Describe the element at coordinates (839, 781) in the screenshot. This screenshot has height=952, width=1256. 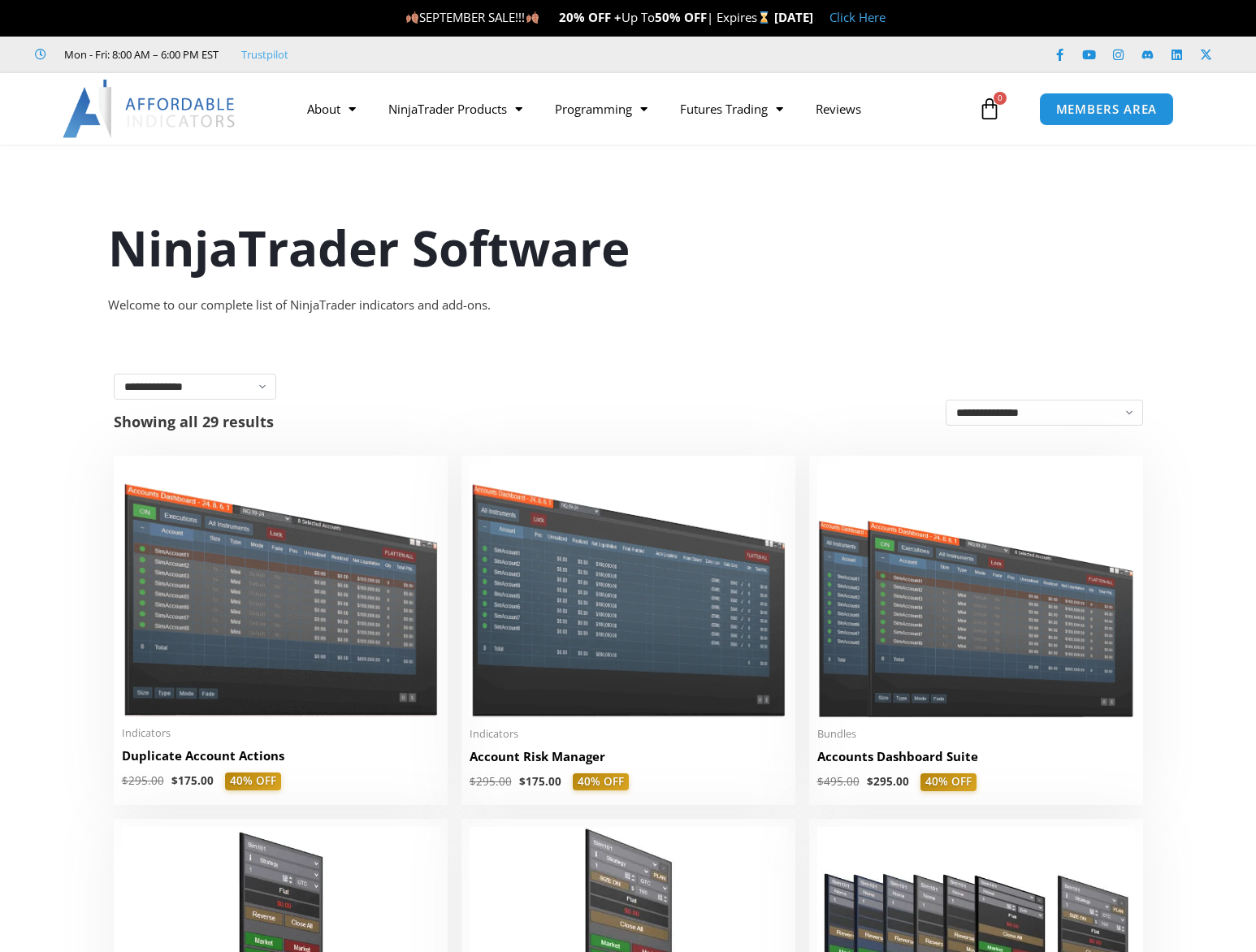
I see `bdi: 495.00` at that location.